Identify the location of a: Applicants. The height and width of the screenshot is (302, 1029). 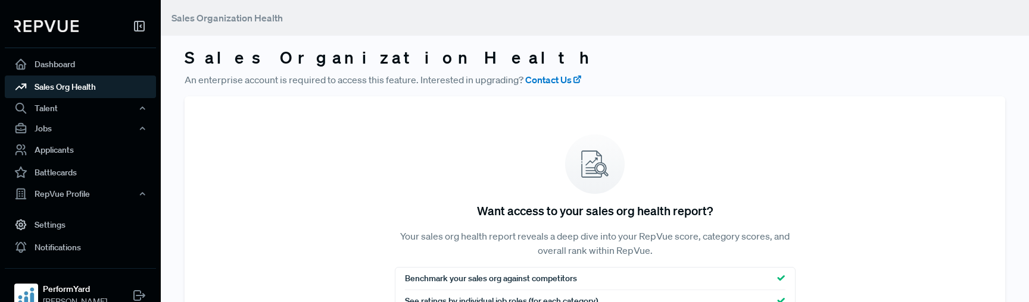
(80, 150).